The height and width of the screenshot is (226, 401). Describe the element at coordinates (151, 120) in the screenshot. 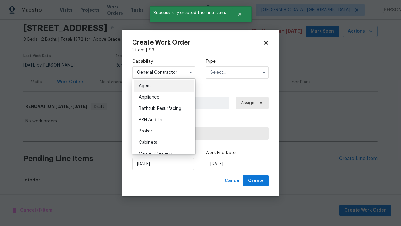

I see `span: BRN And Lrr` at that location.